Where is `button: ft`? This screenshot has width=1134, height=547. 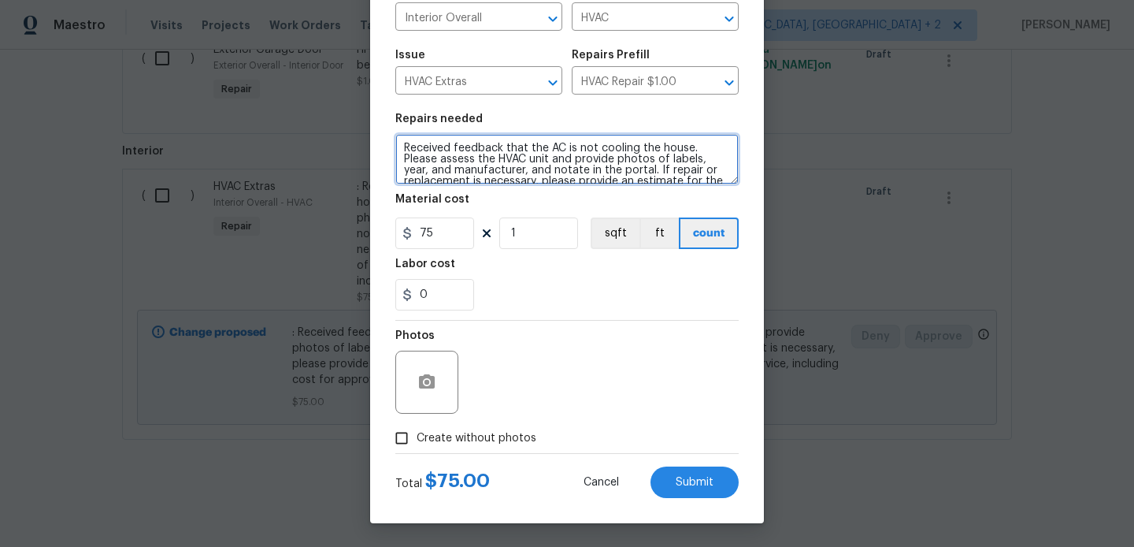
button: ft is located at coordinates (659, 233).